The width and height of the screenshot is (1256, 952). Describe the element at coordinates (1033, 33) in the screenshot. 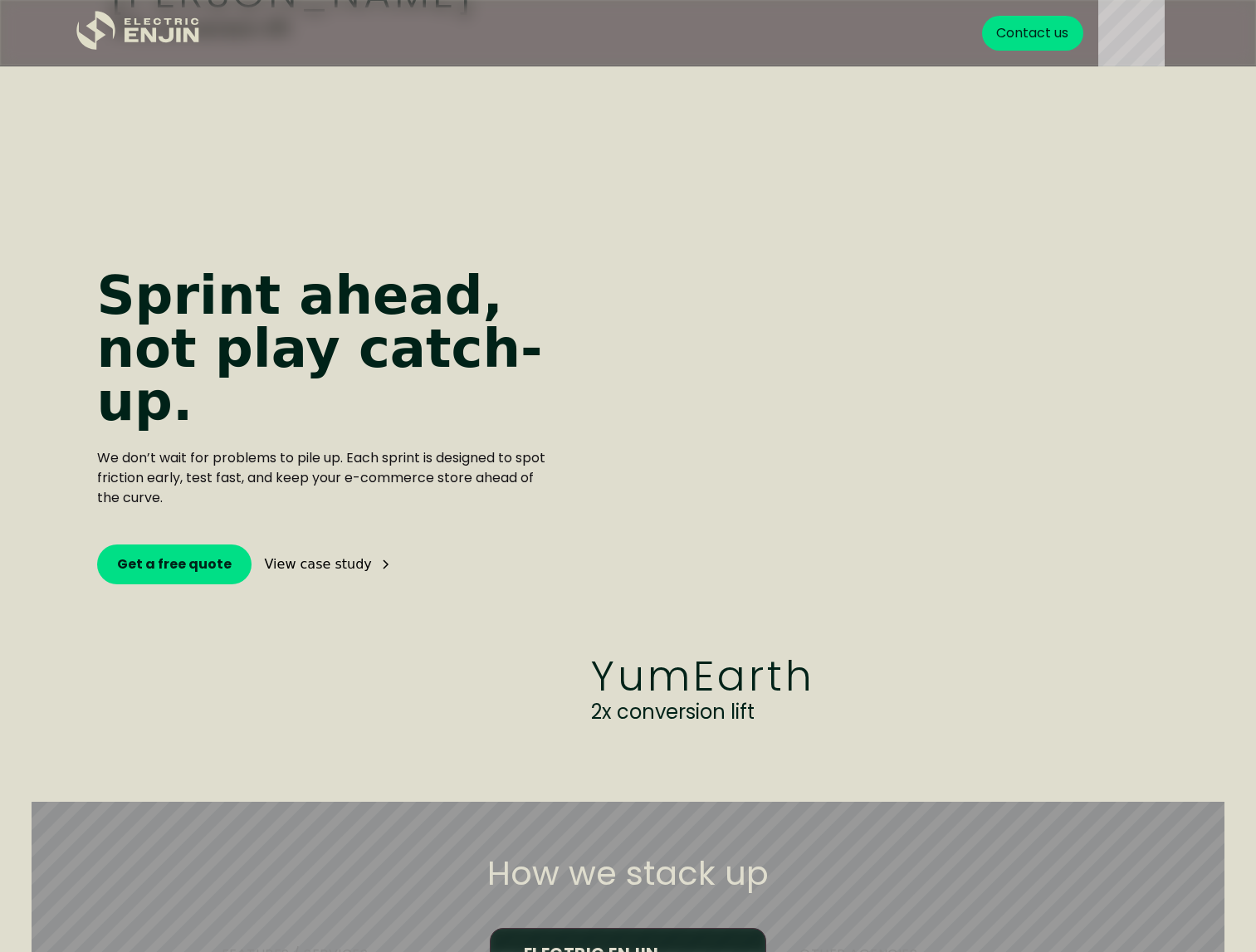

I see `a: Contact us` at that location.